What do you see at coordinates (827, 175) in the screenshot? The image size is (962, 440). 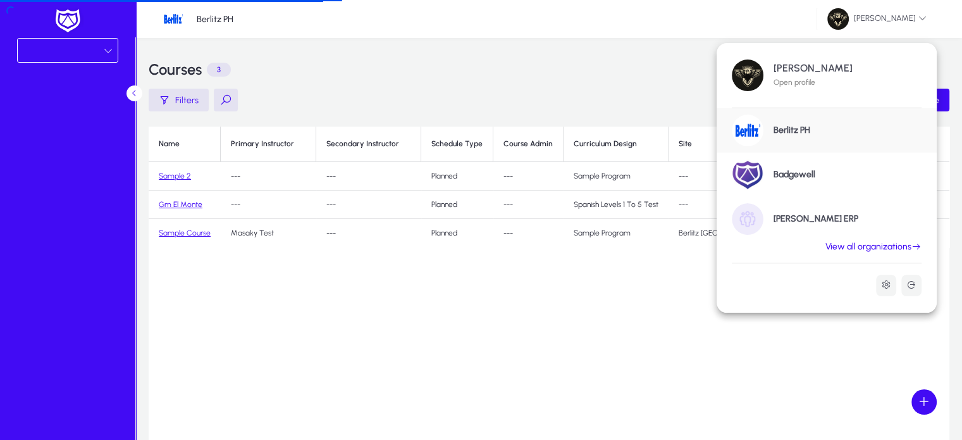 I see `a: Badgewell` at bounding box center [827, 175].